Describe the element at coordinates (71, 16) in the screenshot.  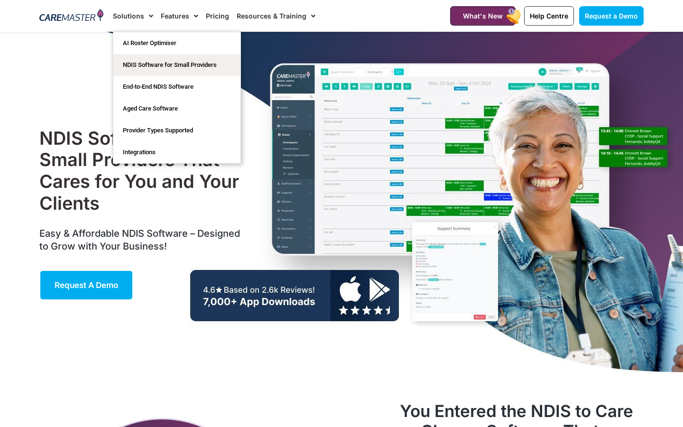
I see `img: CareMaster Logo` at that location.